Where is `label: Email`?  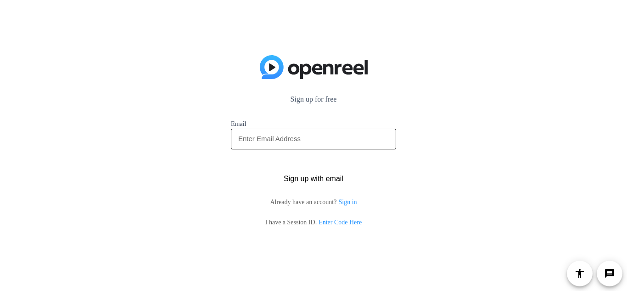
label: Email is located at coordinates (314, 124).